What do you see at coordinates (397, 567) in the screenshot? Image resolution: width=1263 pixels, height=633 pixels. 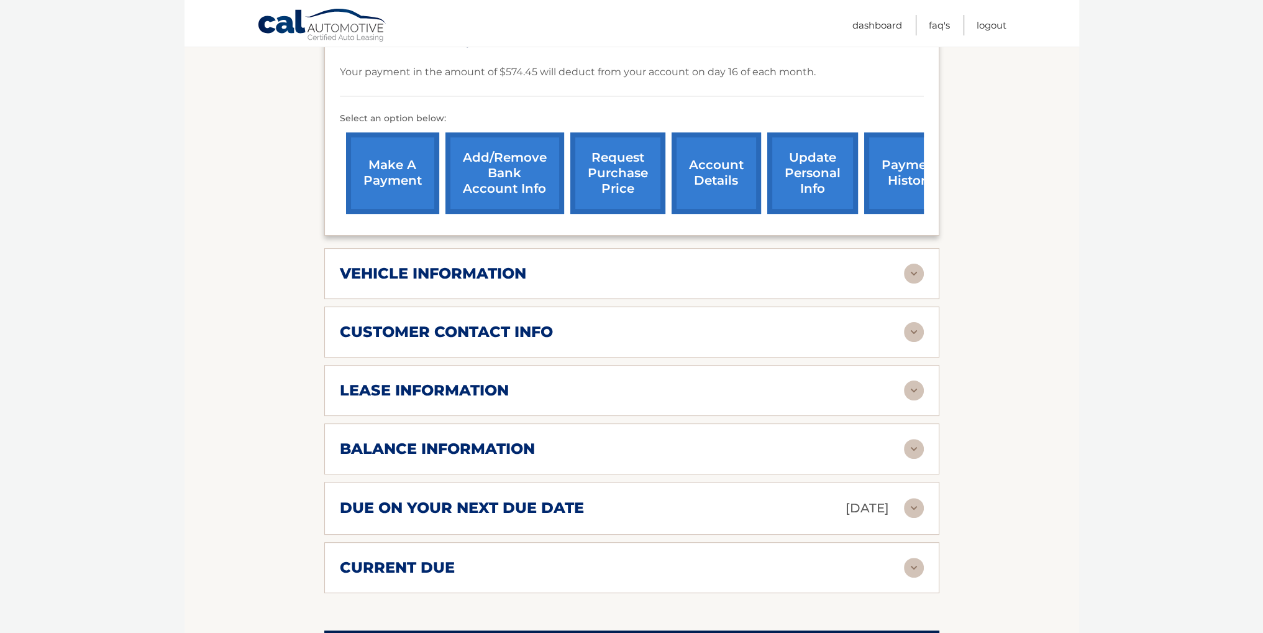 I see `h2: current due` at bounding box center [397, 567].